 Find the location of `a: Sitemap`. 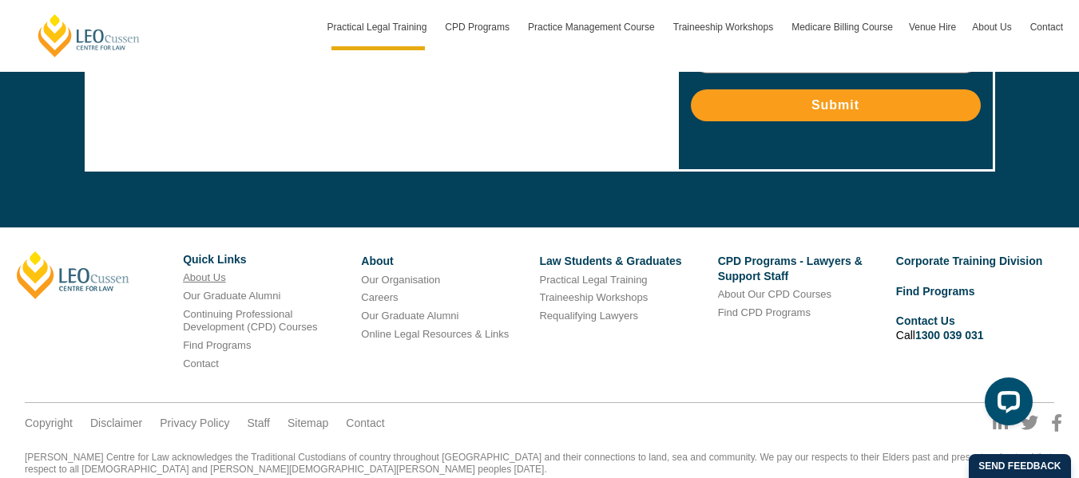

a: Sitemap is located at coordinates (308, 423).